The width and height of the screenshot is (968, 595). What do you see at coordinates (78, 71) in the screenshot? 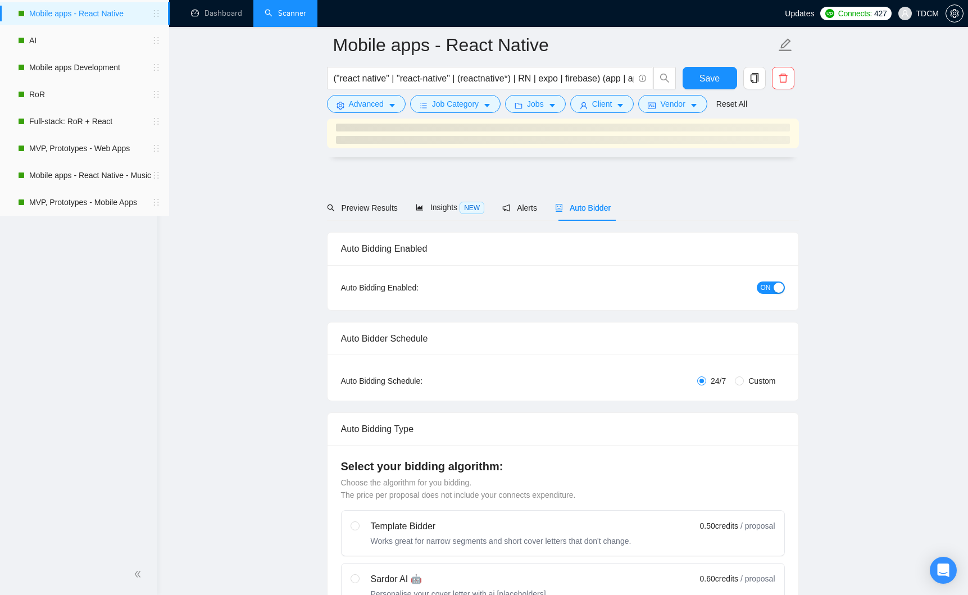
I see `a: New Scanner` at bounding box center [78, 71].